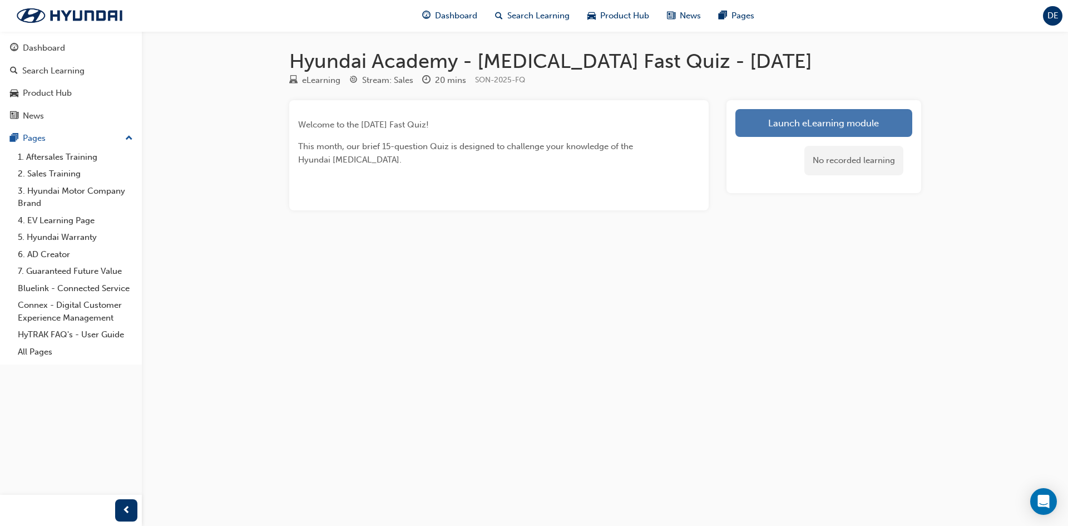 The height and width of the screenshot is (526, 1068). What do you see at coordinates (353, 81) in the screenshot?
I see `span: target-icon` at bounding box center [353, 81].